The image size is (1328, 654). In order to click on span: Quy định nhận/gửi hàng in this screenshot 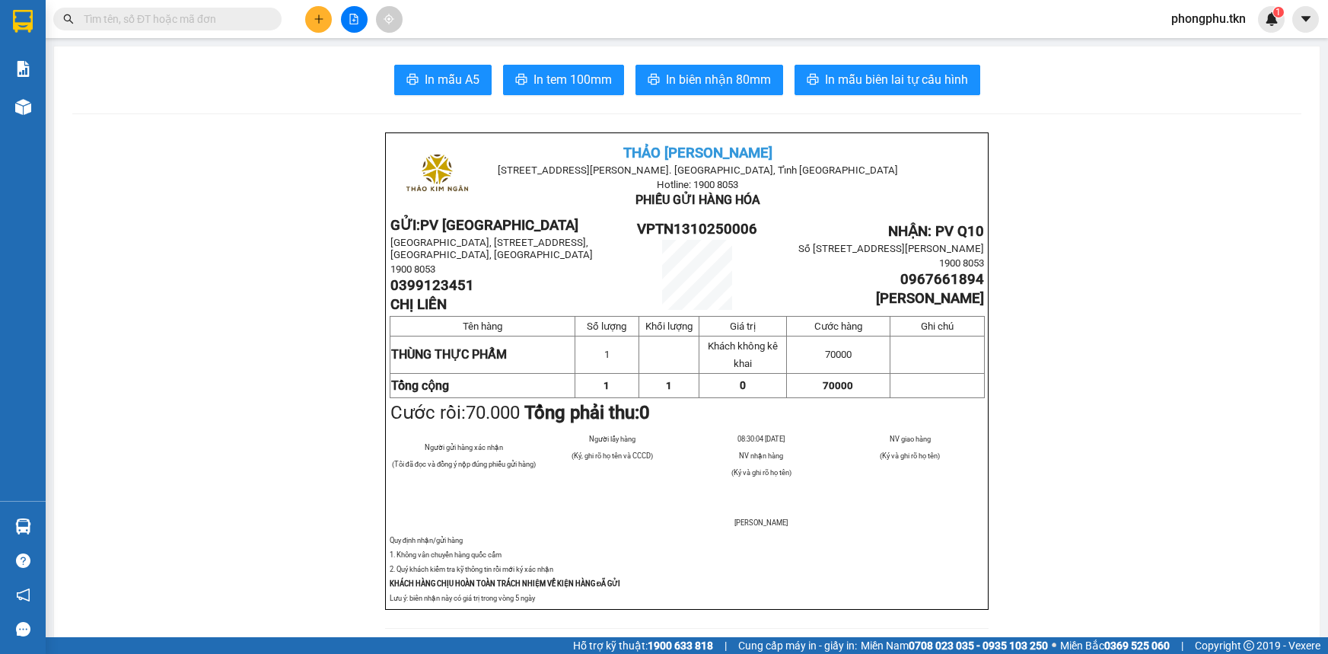, I will do `click(426, 540)`.